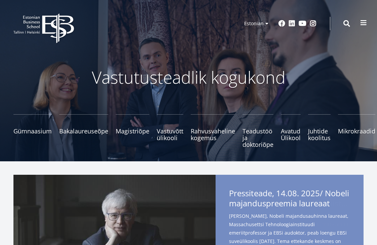 Image resolution: width=377 pixels, height=245 pixels. Describe the element at coordinates (290, 134) in the screenshot. I see `span: Avatud Ülikool` at that location.